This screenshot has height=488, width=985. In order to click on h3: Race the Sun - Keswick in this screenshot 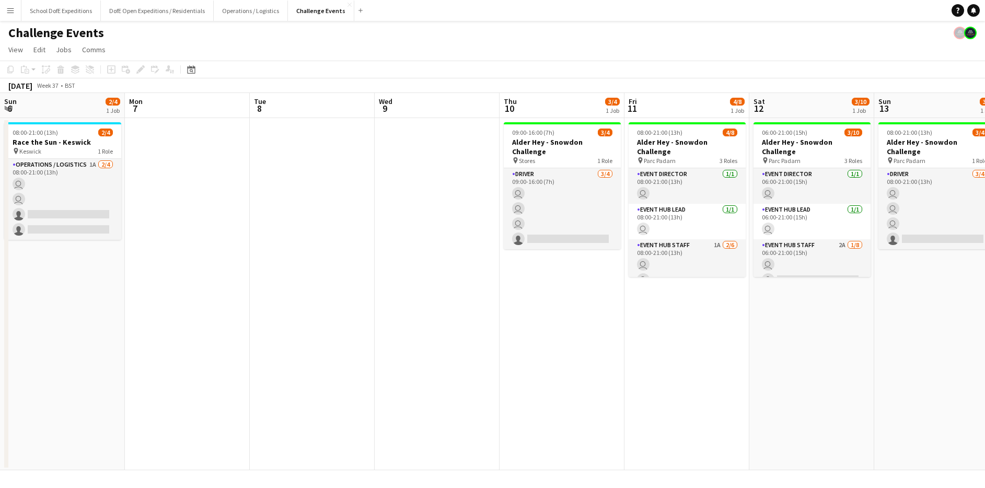, I will do `click(63, 142)`.